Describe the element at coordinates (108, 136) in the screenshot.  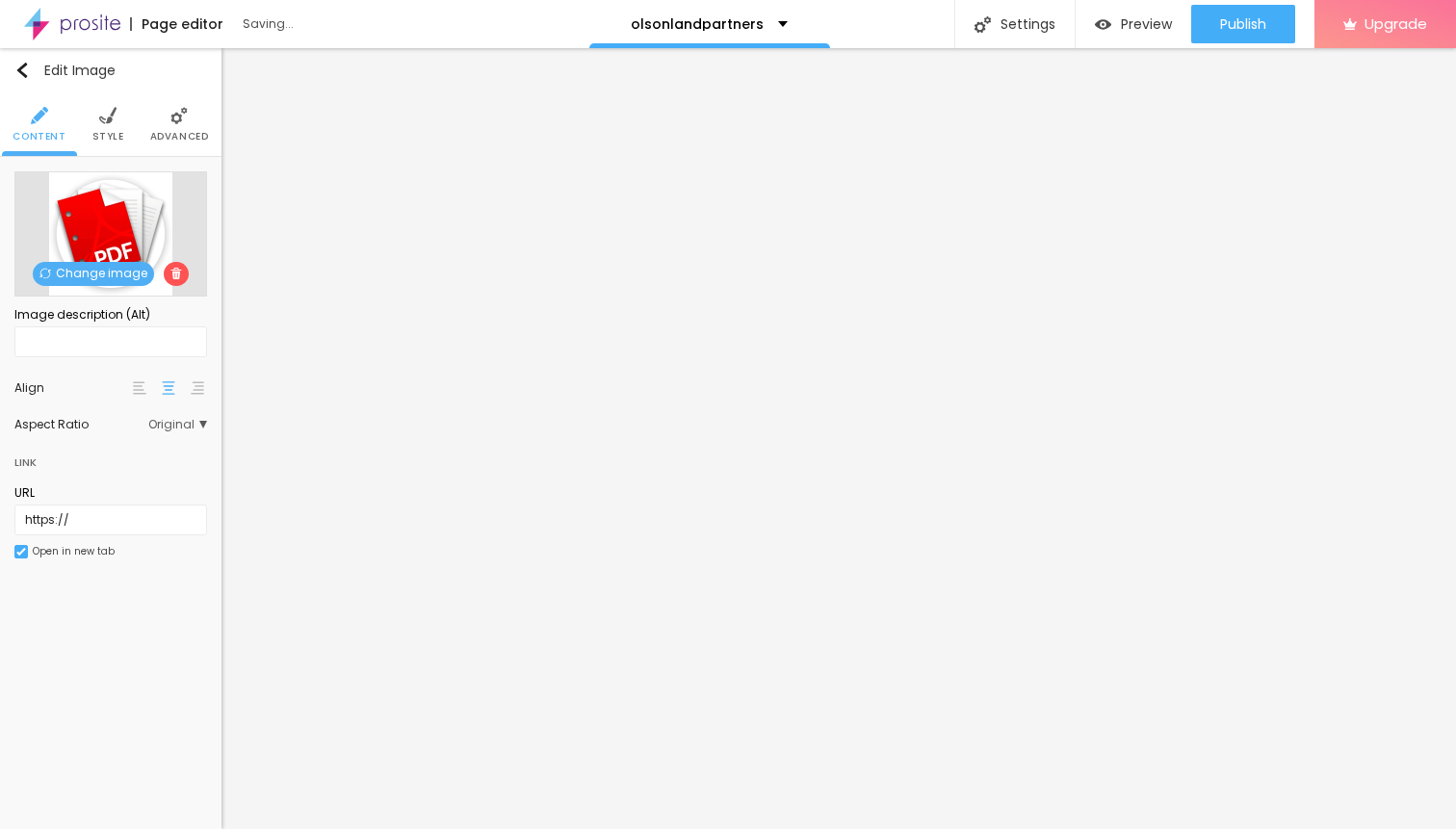
I see `span: Style` at that location.